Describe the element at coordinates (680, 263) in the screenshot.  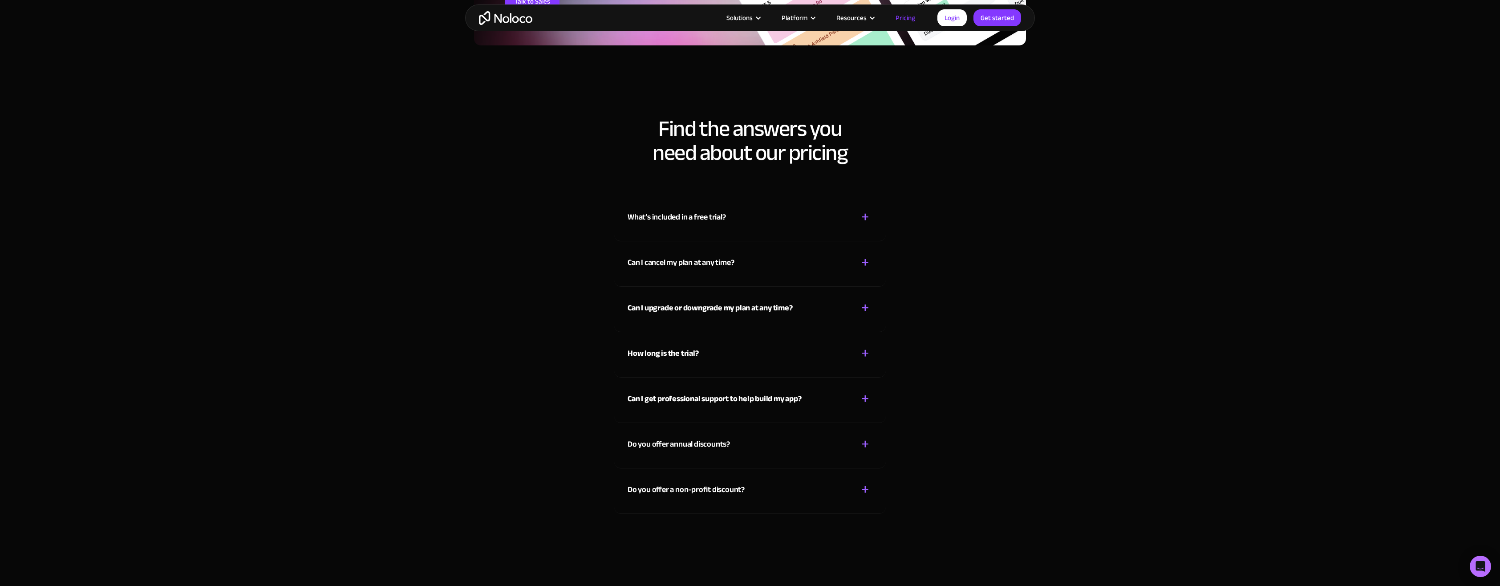
I see `div: Can I cancel my plan at any time?` at that location.